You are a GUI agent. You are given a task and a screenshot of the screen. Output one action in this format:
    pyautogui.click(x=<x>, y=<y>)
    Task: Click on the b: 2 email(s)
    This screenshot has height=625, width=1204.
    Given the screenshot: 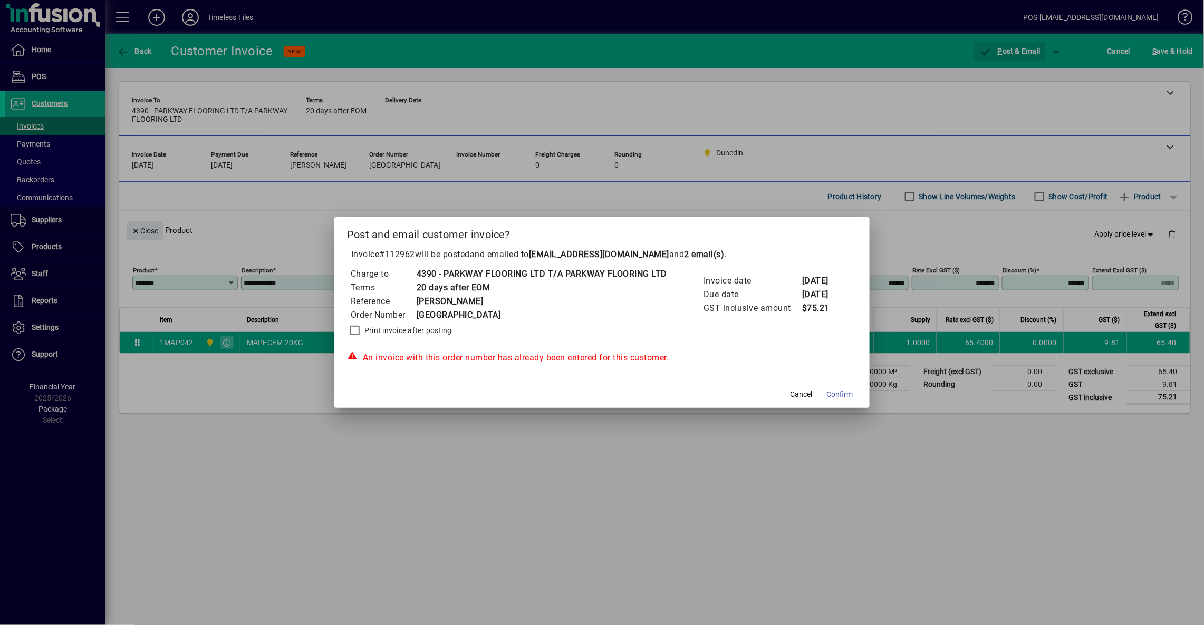 What is the action you would take?
    pyautogui.click(x=704, y=254)
    